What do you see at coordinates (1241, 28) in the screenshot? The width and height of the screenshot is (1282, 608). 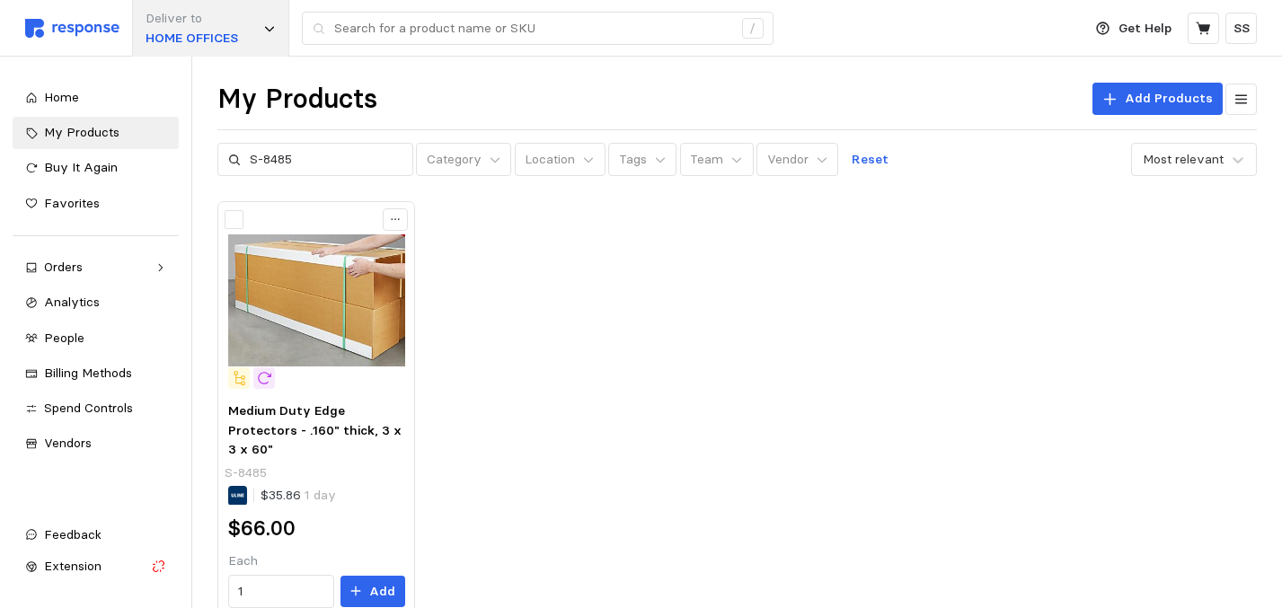 I see `button: SS` at bounding box center [1241, 28].